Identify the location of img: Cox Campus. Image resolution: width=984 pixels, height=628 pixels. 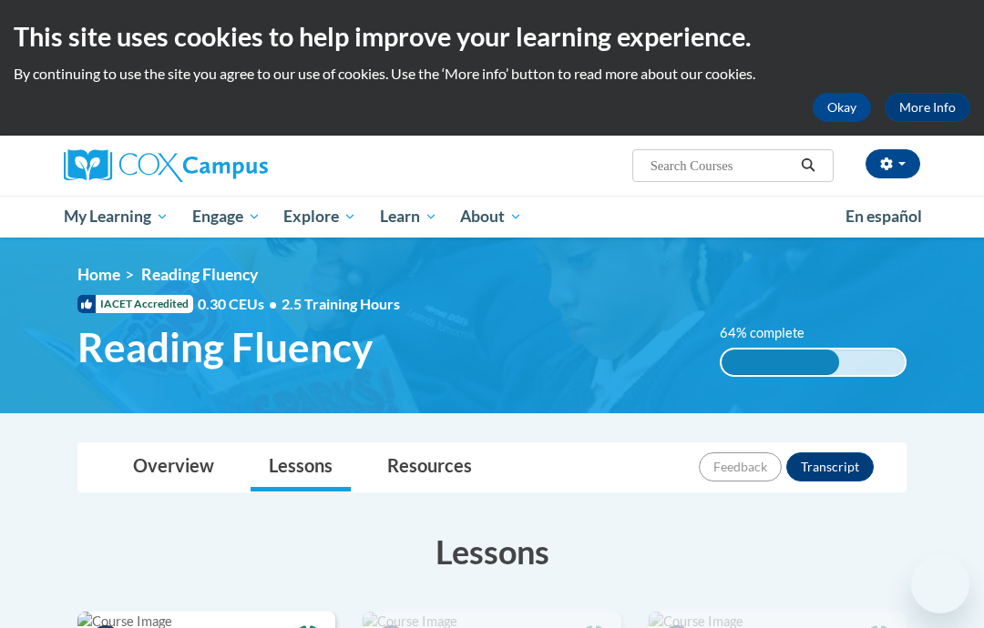
(166, 166).